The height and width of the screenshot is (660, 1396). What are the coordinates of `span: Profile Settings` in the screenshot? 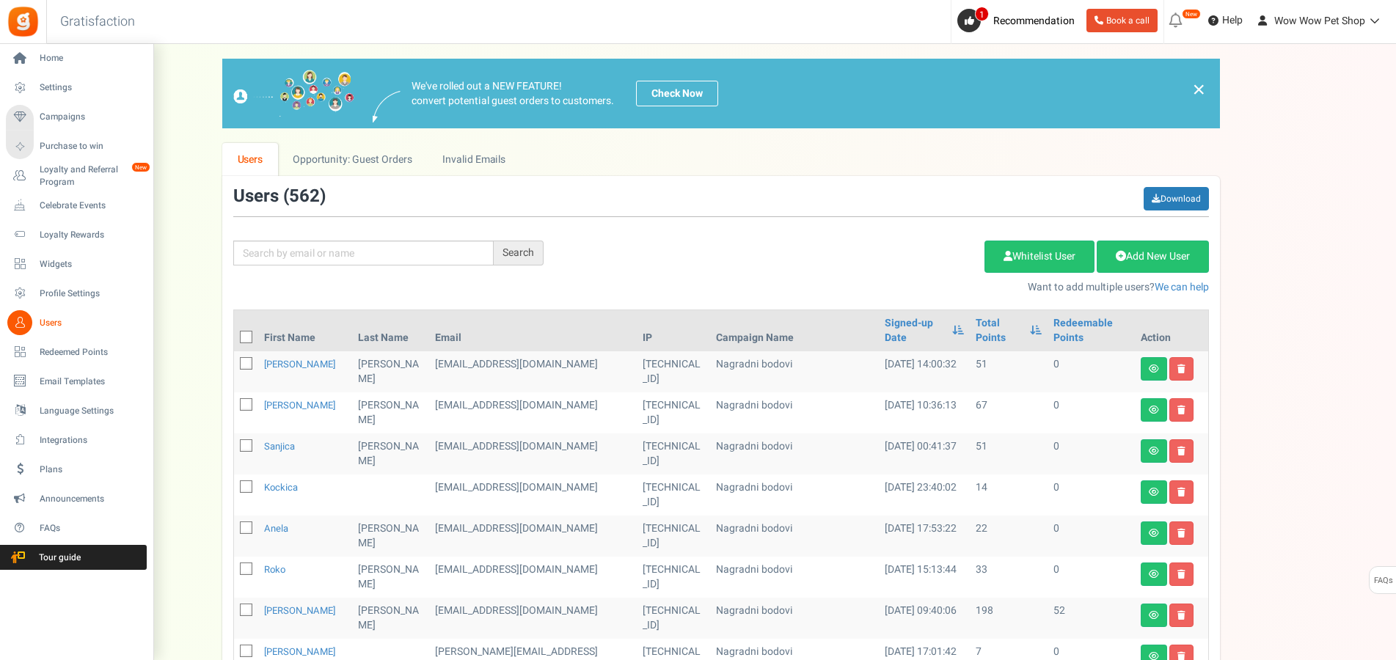 It's located at (91, 293).